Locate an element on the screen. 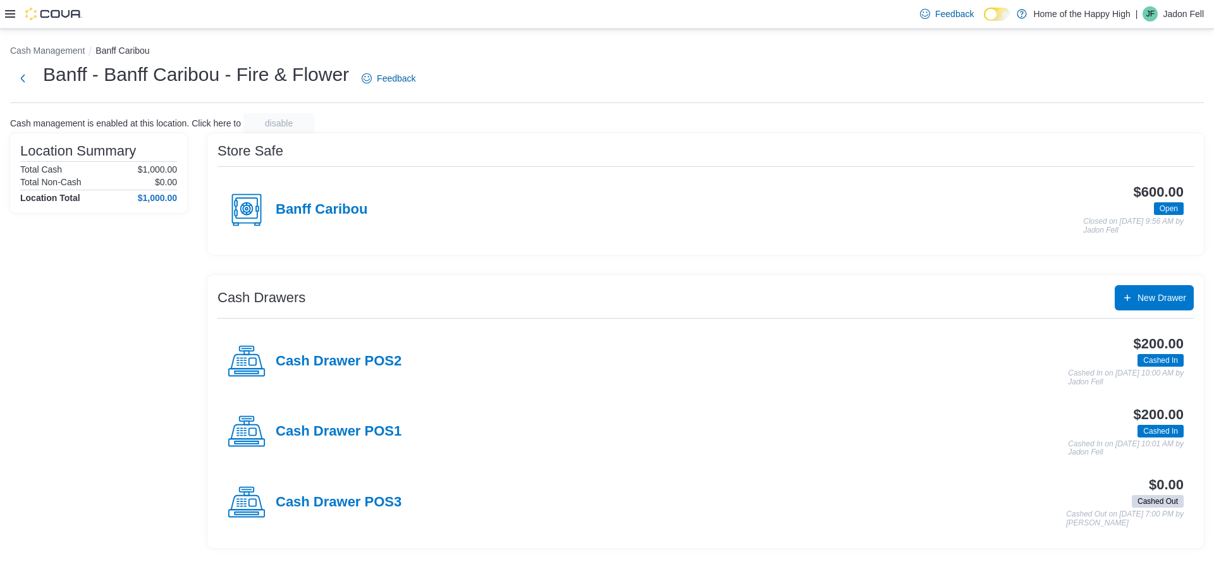 This screenshot has height=581, width=1214. img: Cova is located at coordinates (54, 14).